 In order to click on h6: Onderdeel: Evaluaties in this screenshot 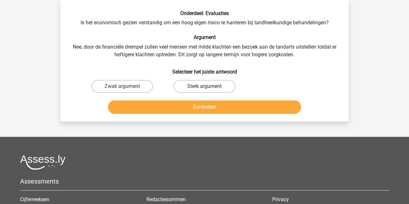, I will do `click(205, 13)`.